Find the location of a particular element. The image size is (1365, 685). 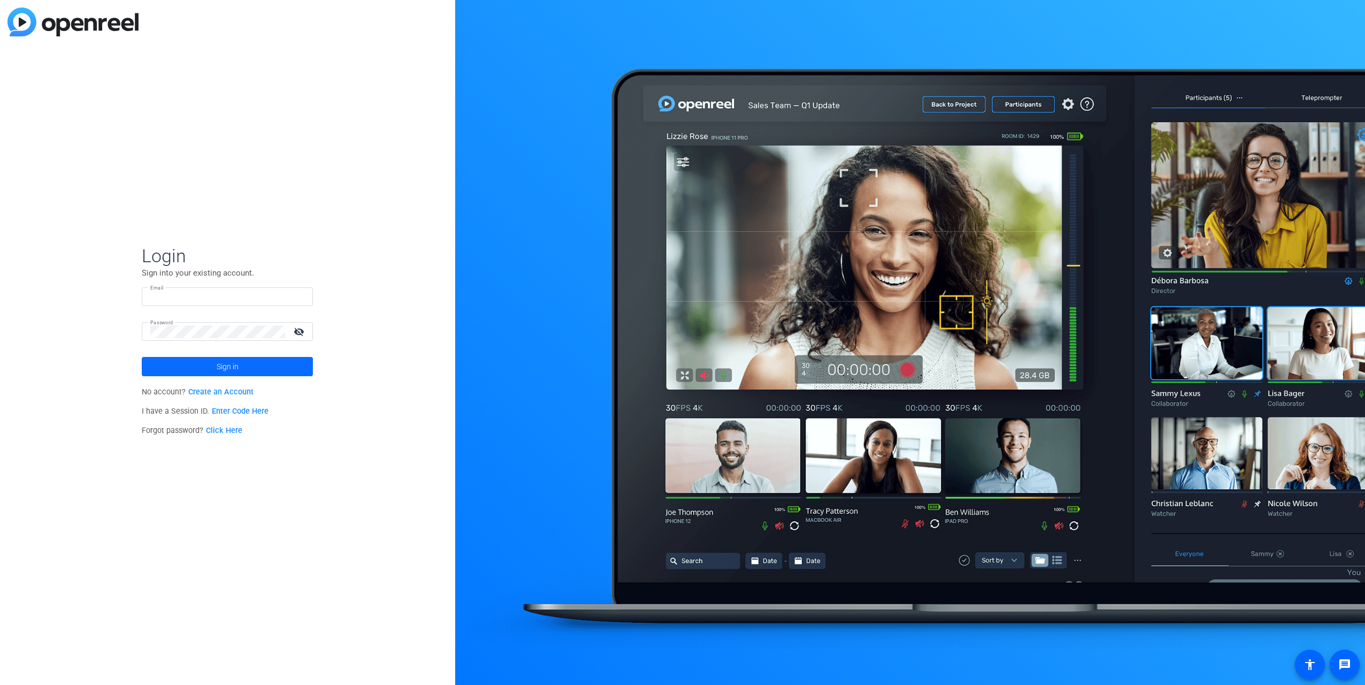

span: Login is located at coordinates (227, 256).